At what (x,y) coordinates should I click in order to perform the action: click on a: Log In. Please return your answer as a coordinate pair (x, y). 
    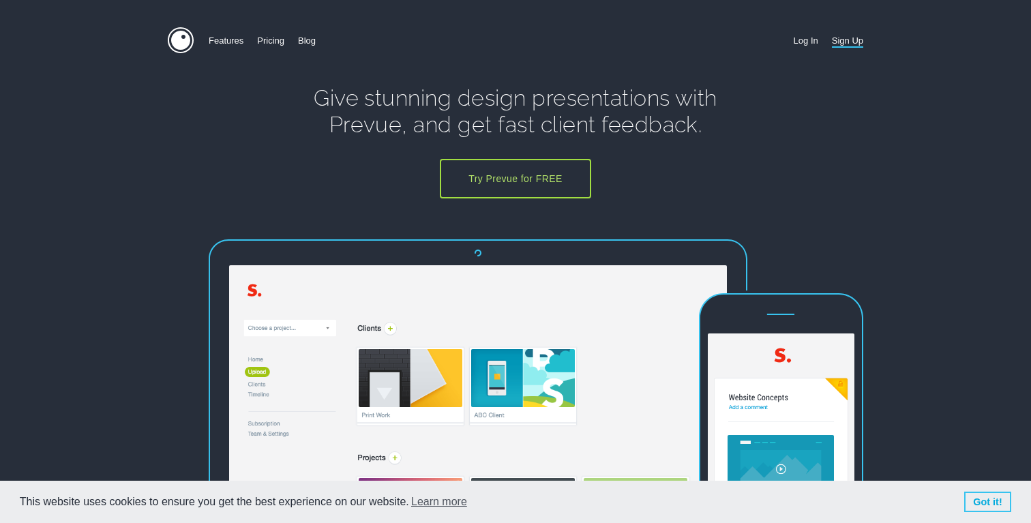
    Looking at the image, I should click on (806, 40).